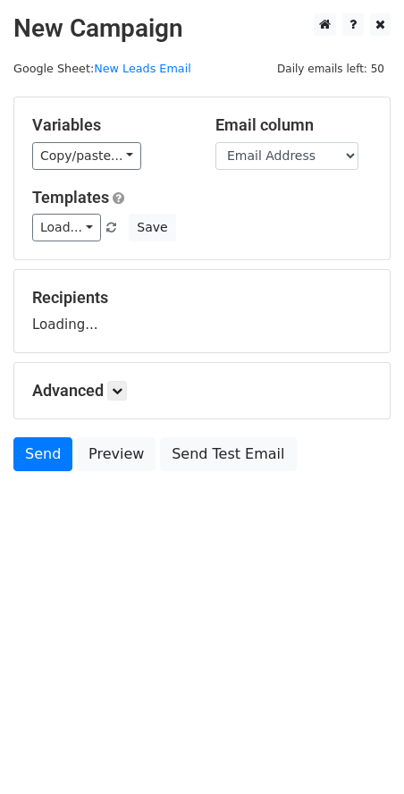 The width and height of the screenshot is (404, 794). Describe the element at coordinates (331, 69) in the screenshot. I see `span: Daily emails left: 50` at that location.